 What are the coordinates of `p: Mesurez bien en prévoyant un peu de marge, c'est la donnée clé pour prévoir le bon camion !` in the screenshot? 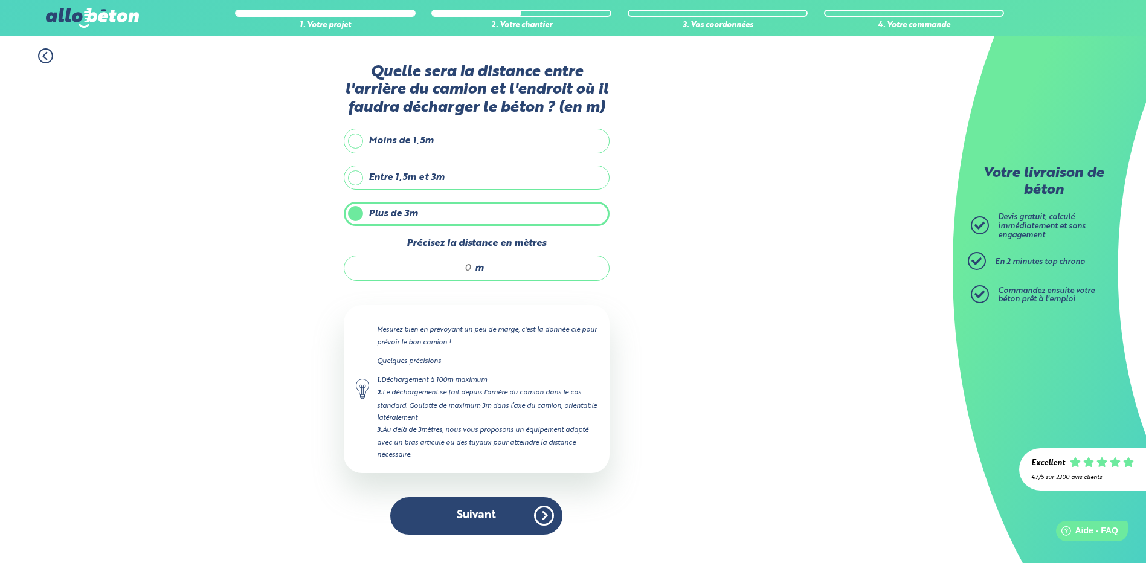 It's located at (487, 336).